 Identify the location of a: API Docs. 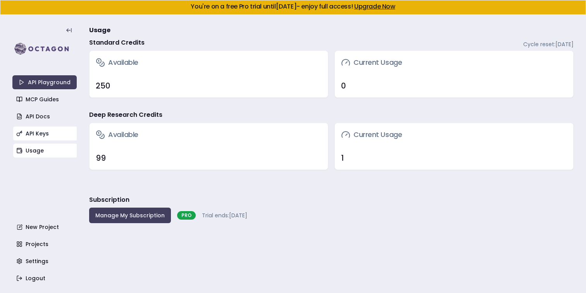
(45, 116).